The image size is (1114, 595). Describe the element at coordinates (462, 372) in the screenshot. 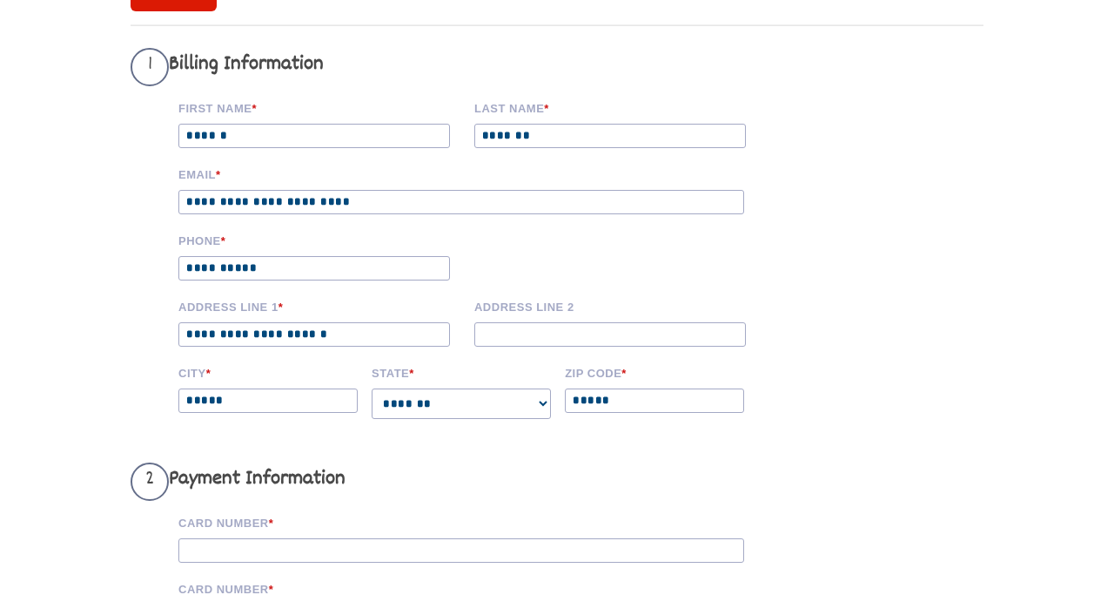

I see `label: State` at that location.